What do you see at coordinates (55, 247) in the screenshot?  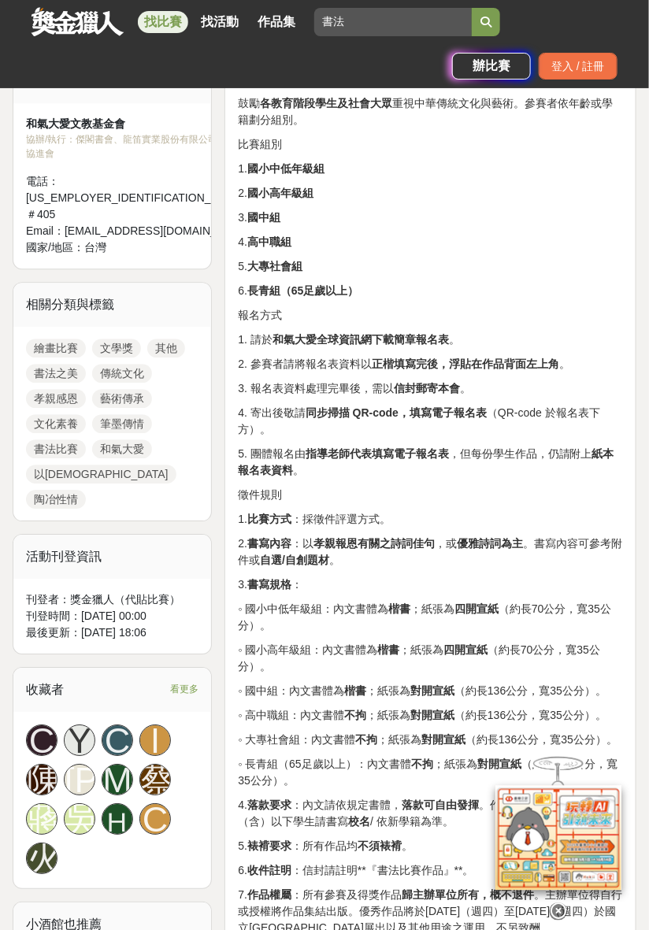 I see `span: 國家/地區：` at bounding box center [55, 247].